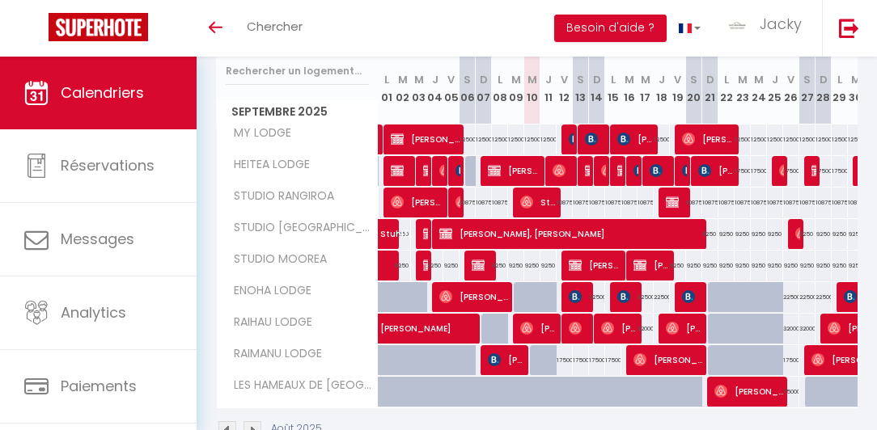 The image size is (877, 430). Describe the element at coordinates (742, 88) in the screenshot. I see `th: 23` at that location.